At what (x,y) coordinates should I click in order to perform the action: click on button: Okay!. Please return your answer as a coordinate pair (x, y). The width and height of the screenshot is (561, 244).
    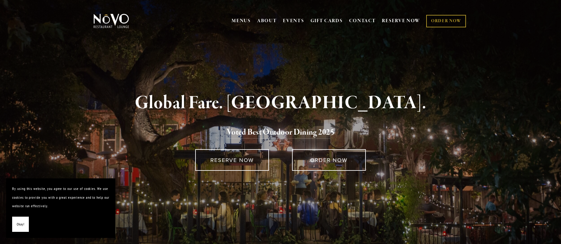
    Looking at the image, I should click on (20, 224).